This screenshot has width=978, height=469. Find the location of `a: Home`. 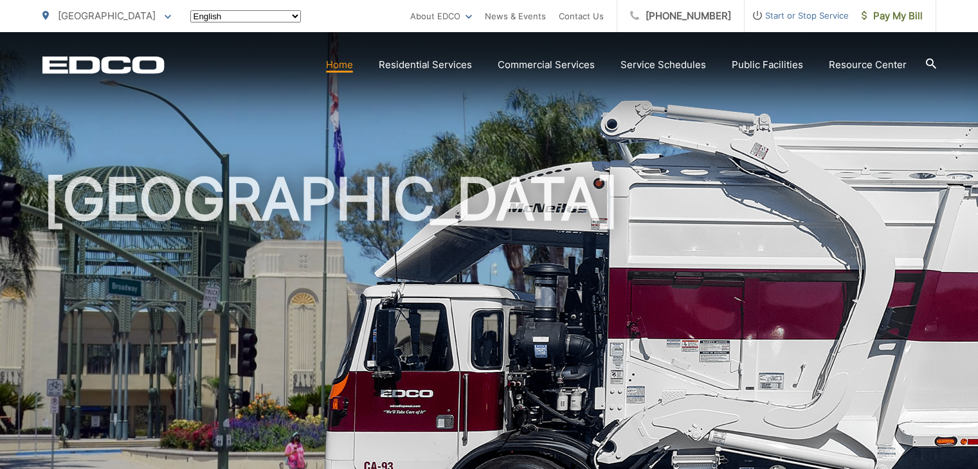

a: Home is located at coordinates (339, 65).